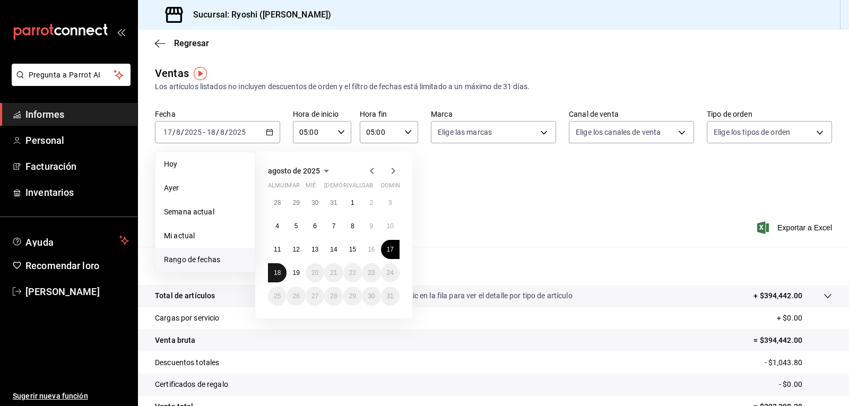 The height and width of the screenshot is (406, 849). I want to click on font: agosto de 2025, so click(294, 171).